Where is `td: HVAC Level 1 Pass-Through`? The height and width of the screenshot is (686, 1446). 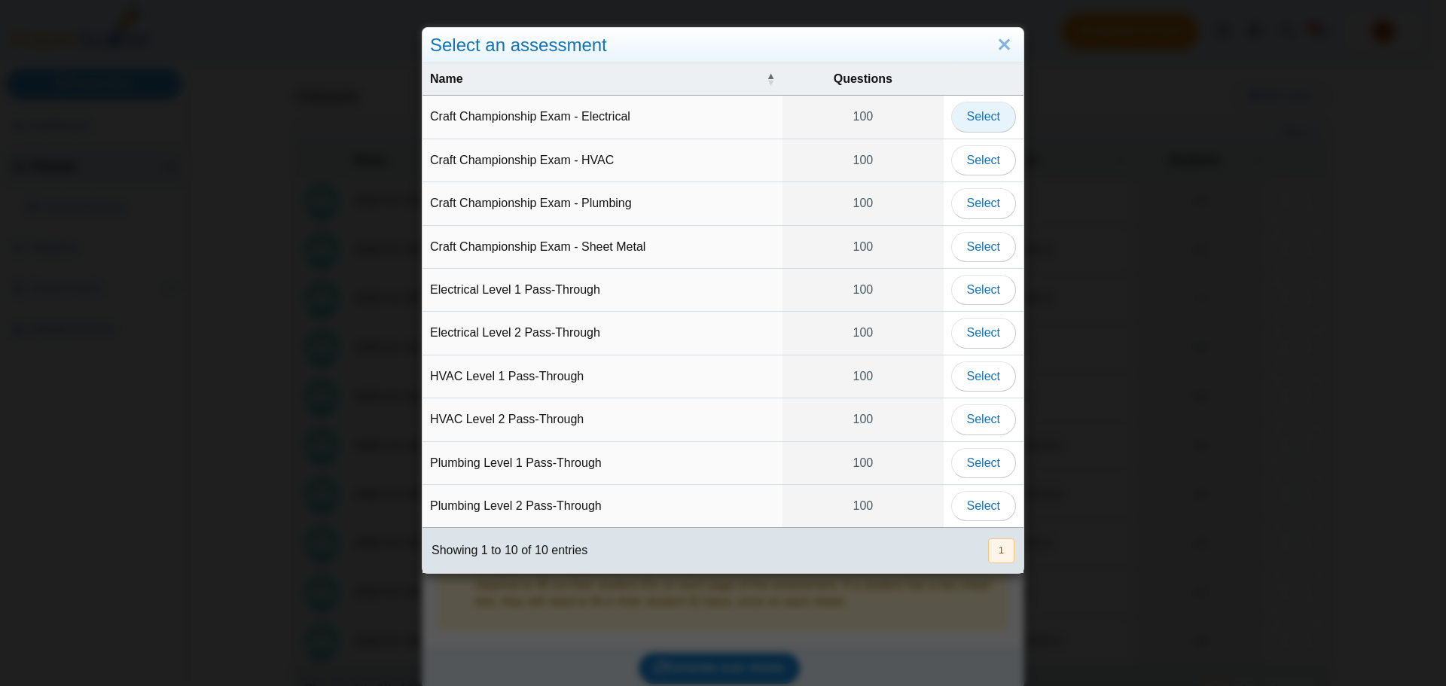
td: HVAC Level 1 Pass-Through is located at coordinates (602, 377).